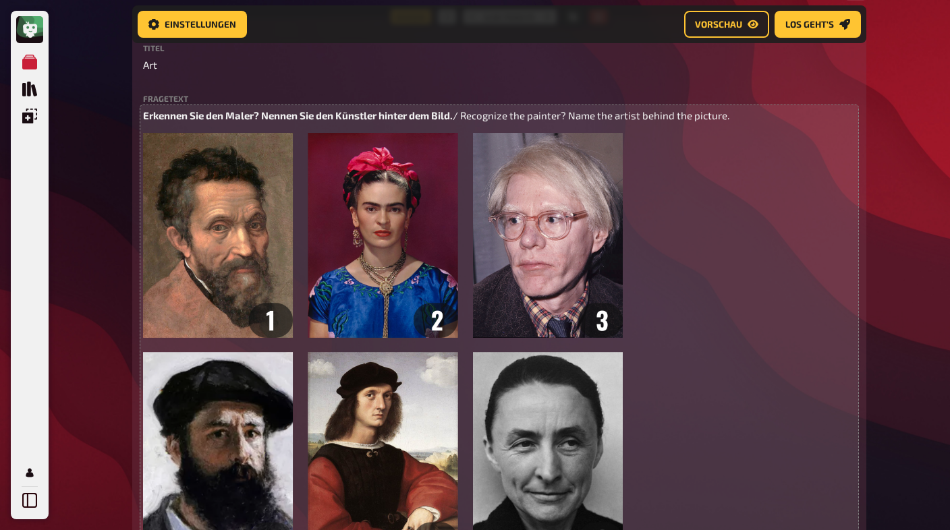 This screenshot has height=530, width=950. What do you see at coordinates (818, 24) in the screenshot?
I see `a: Los geht's` at bounding box center [818, 24].